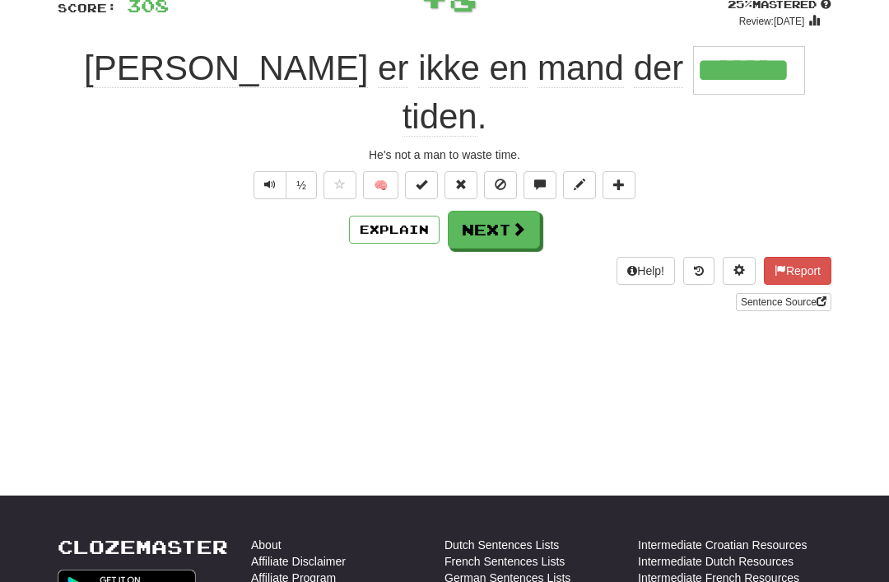 The width and height of the screenshot is (889, 582). What do you see at coordinates (699, 271) in the screenshot?
I see `button: Round history (alt+y)` at bounding box center [699, 271].